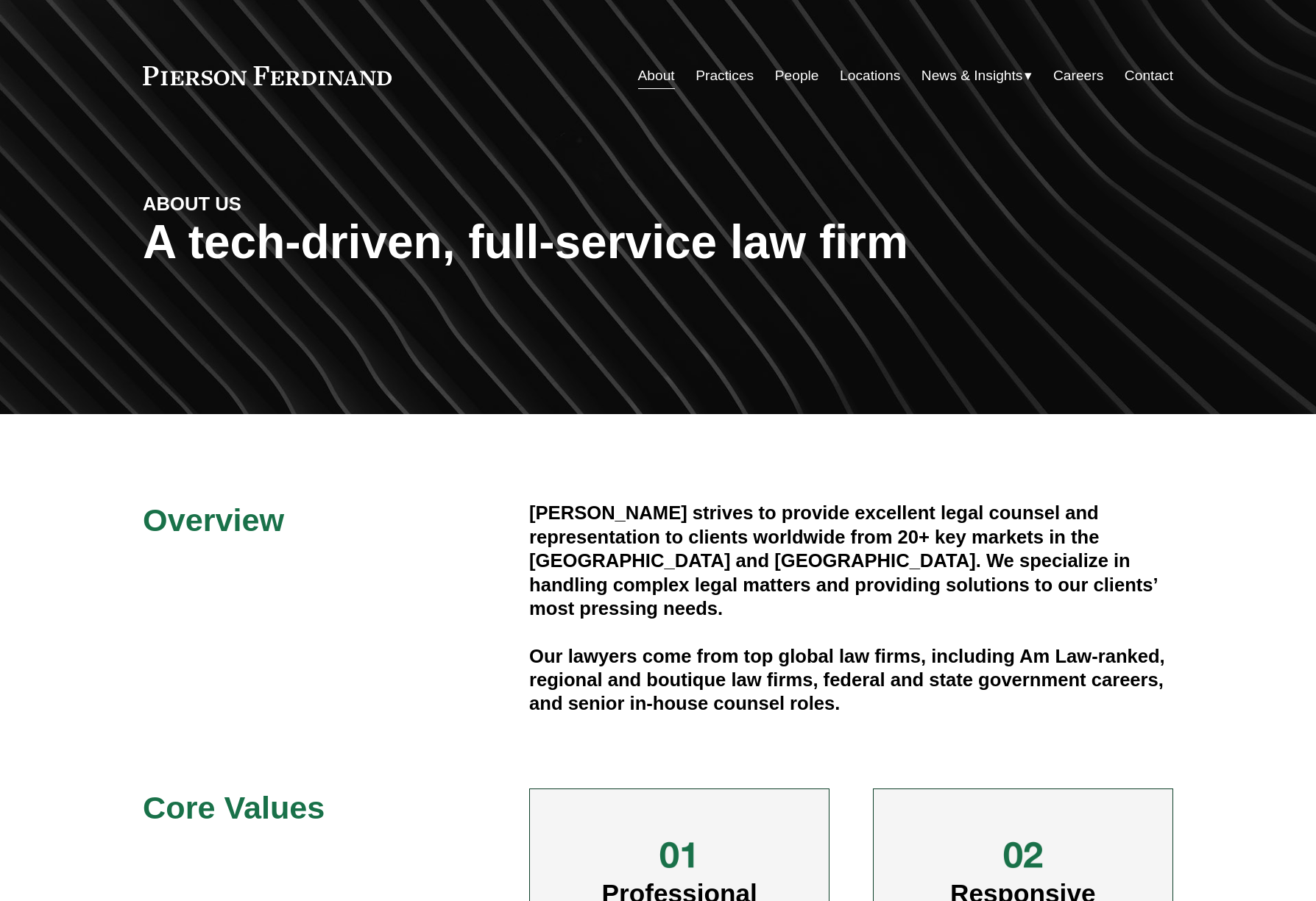  What do you see at coordinates (213, 520) in the screenshot?
I see `span: Overview` at bounding box center [213, 520].